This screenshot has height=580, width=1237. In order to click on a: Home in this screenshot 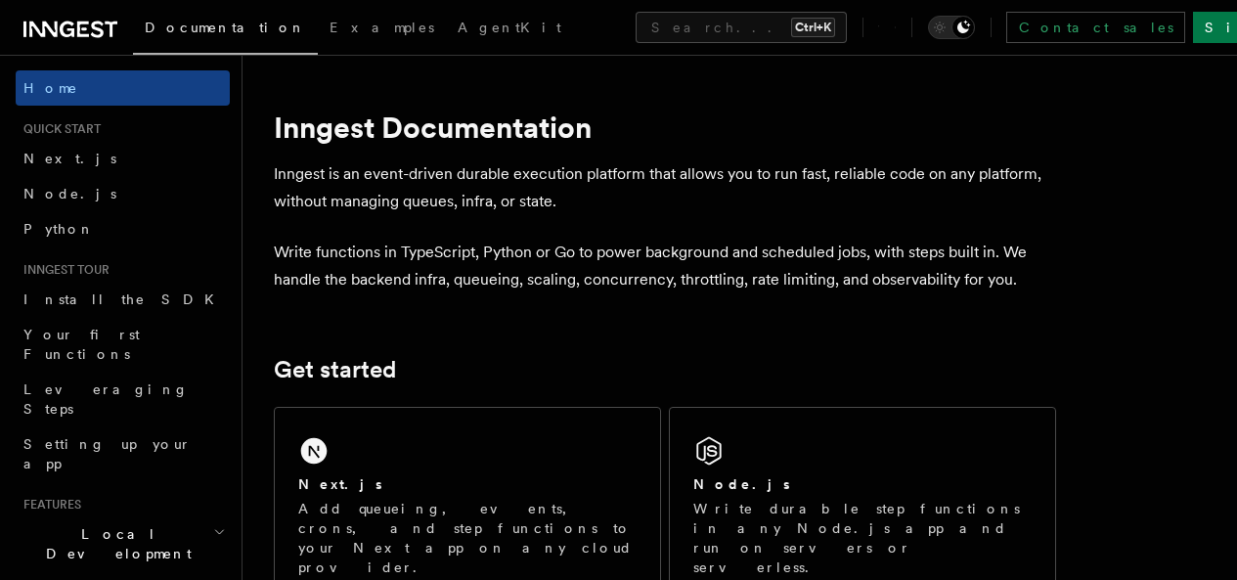, I will do `click(122, 88)`.